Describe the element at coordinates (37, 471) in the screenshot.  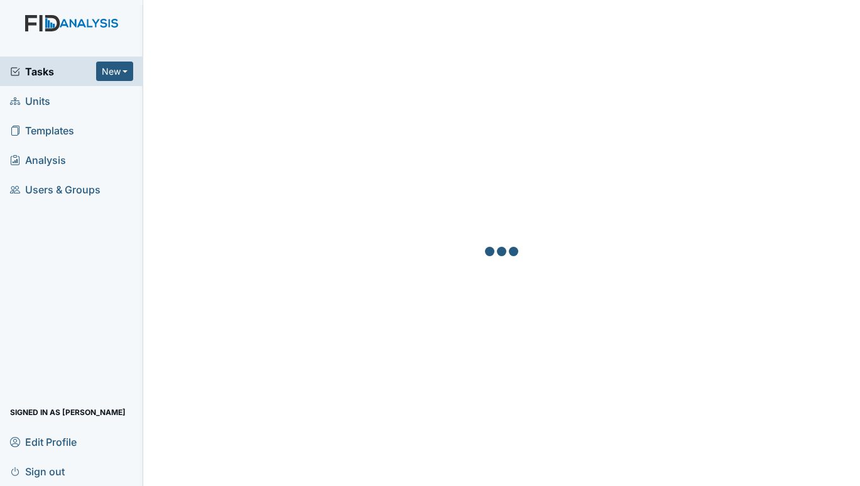
I see `span: Sign out` at that location.